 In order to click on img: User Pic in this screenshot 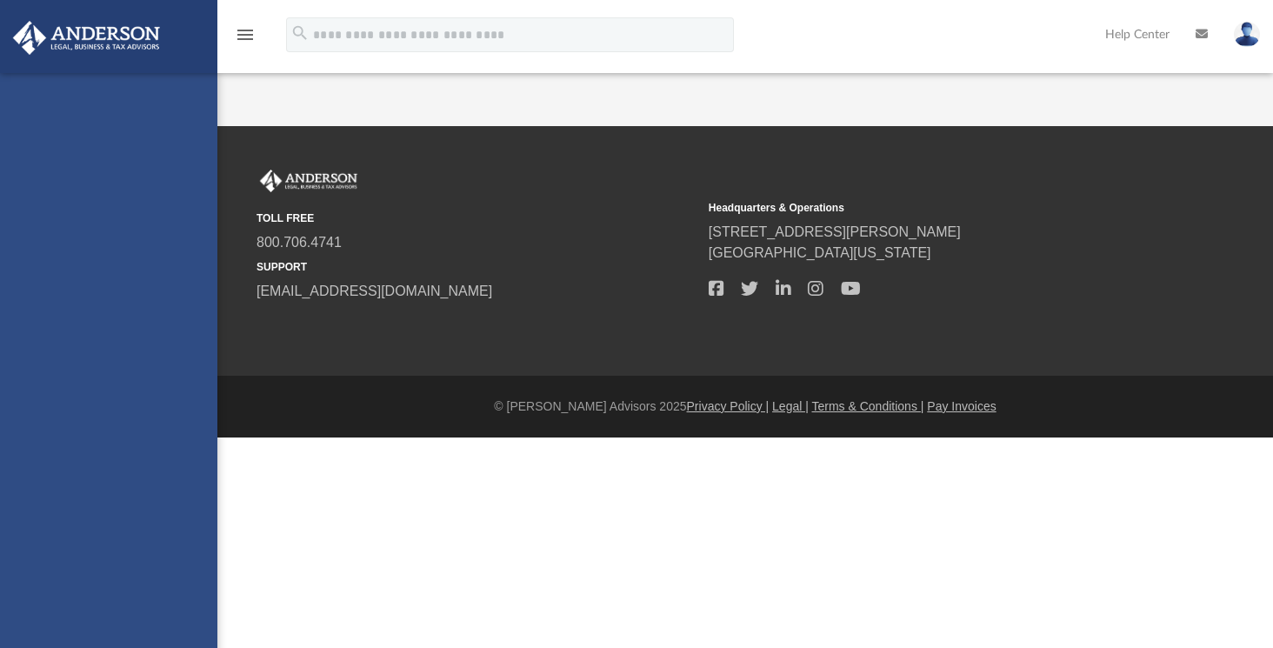, I will do `click(1247, 34)`.